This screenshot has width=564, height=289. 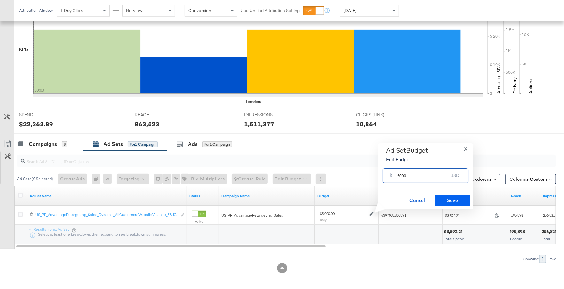 What do you see at coordinates (466, 149) in the screenshot?
I see `button: X` at bounding box center [466, 149].